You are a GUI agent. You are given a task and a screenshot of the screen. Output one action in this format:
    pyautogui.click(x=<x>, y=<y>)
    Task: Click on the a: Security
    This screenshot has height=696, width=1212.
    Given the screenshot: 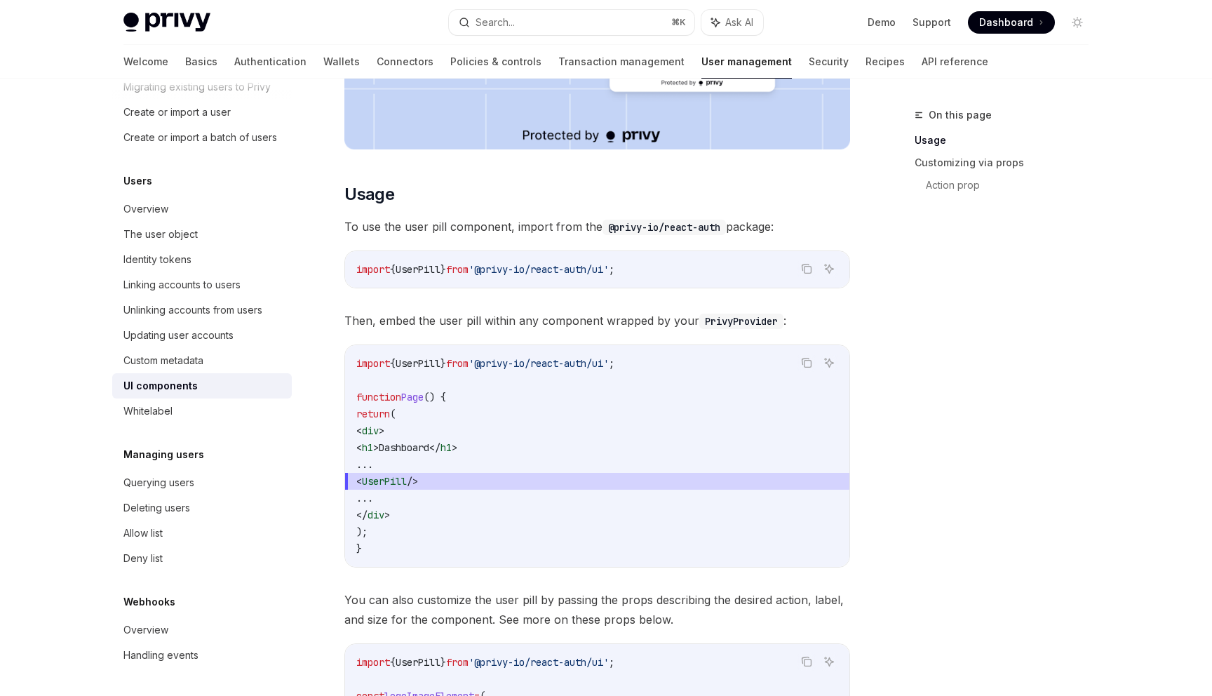 What is the action you would take?
    pyautogui.click(x=829, y=62)
    